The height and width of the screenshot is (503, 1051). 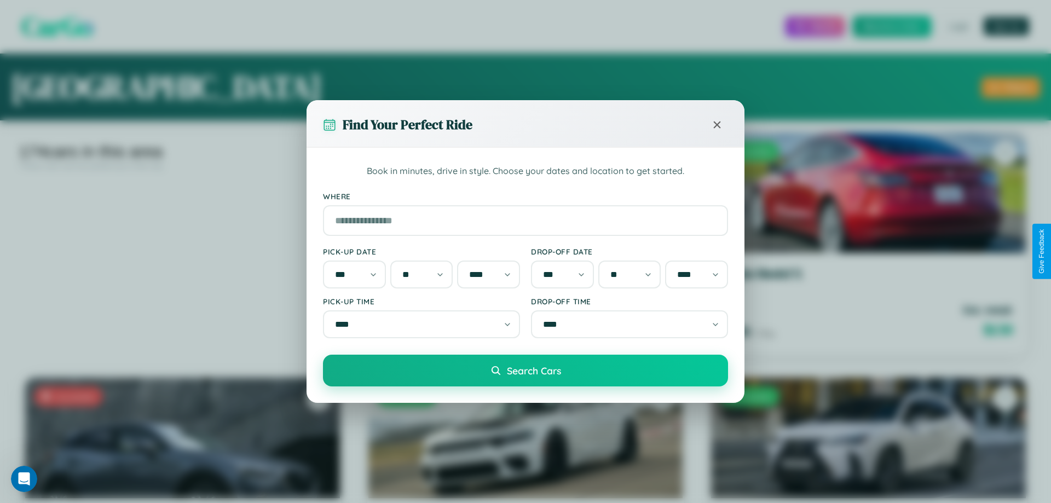 I want to click on label: Pick-up Time, so click(x=422, y=301).